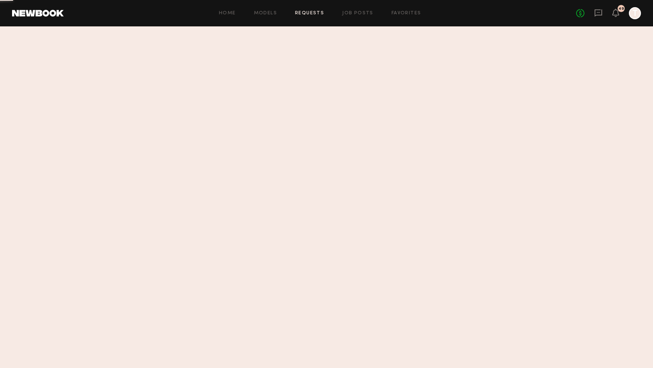 The image size is (653, 368). What do you see at coordinates (309, 13) in the screenshot?
I see `a: Requests` at bounding box center [309, 13].